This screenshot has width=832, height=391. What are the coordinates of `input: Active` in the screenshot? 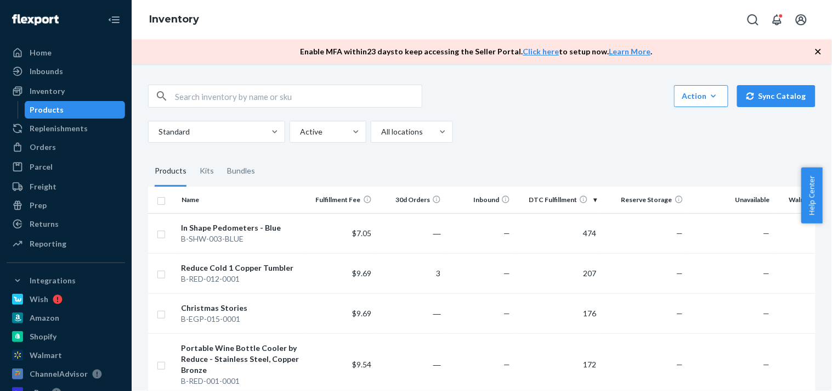 It's located at (300, 132).